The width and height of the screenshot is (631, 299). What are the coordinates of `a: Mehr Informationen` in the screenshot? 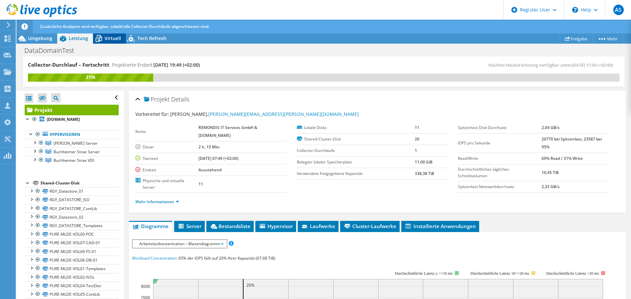 It's located at (157, 202).